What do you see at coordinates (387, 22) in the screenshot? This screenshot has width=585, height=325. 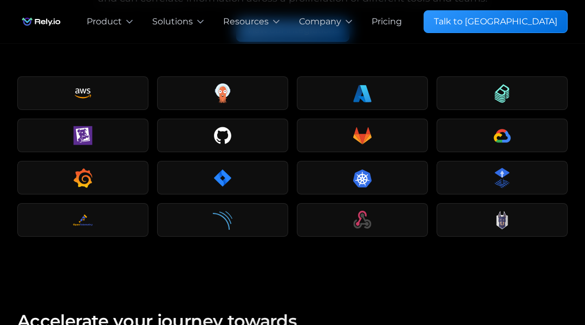 I see `div: Pricing` at bounding box center [387, 22].